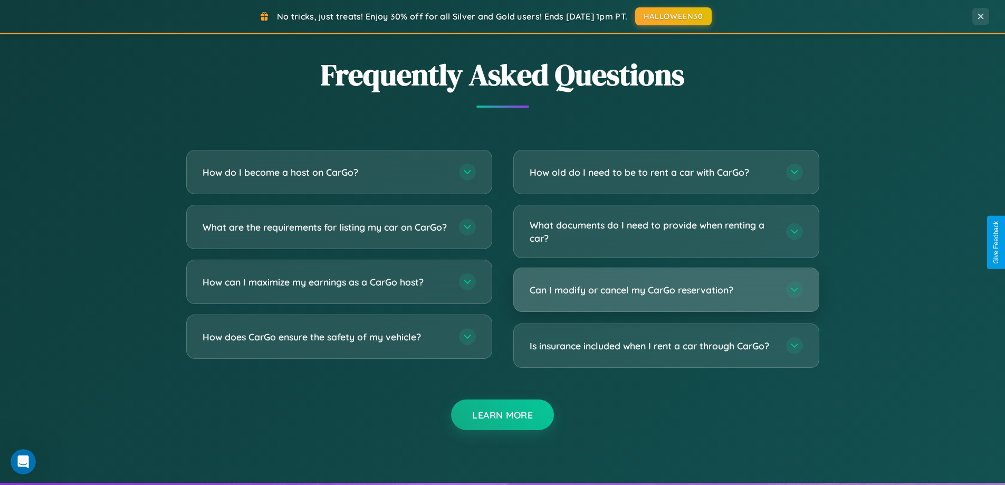  Describe the element at coordinates (653, 290) in the screenshot. I see `h3: Can I modify or cancel my CarGo reservation?` at that location.